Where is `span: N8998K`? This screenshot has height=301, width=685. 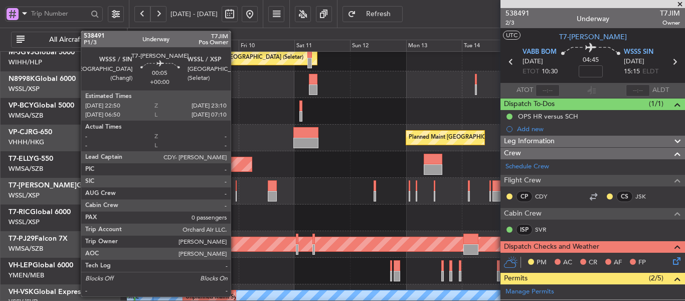
span: N8998K is located at coordinates (22, 79).